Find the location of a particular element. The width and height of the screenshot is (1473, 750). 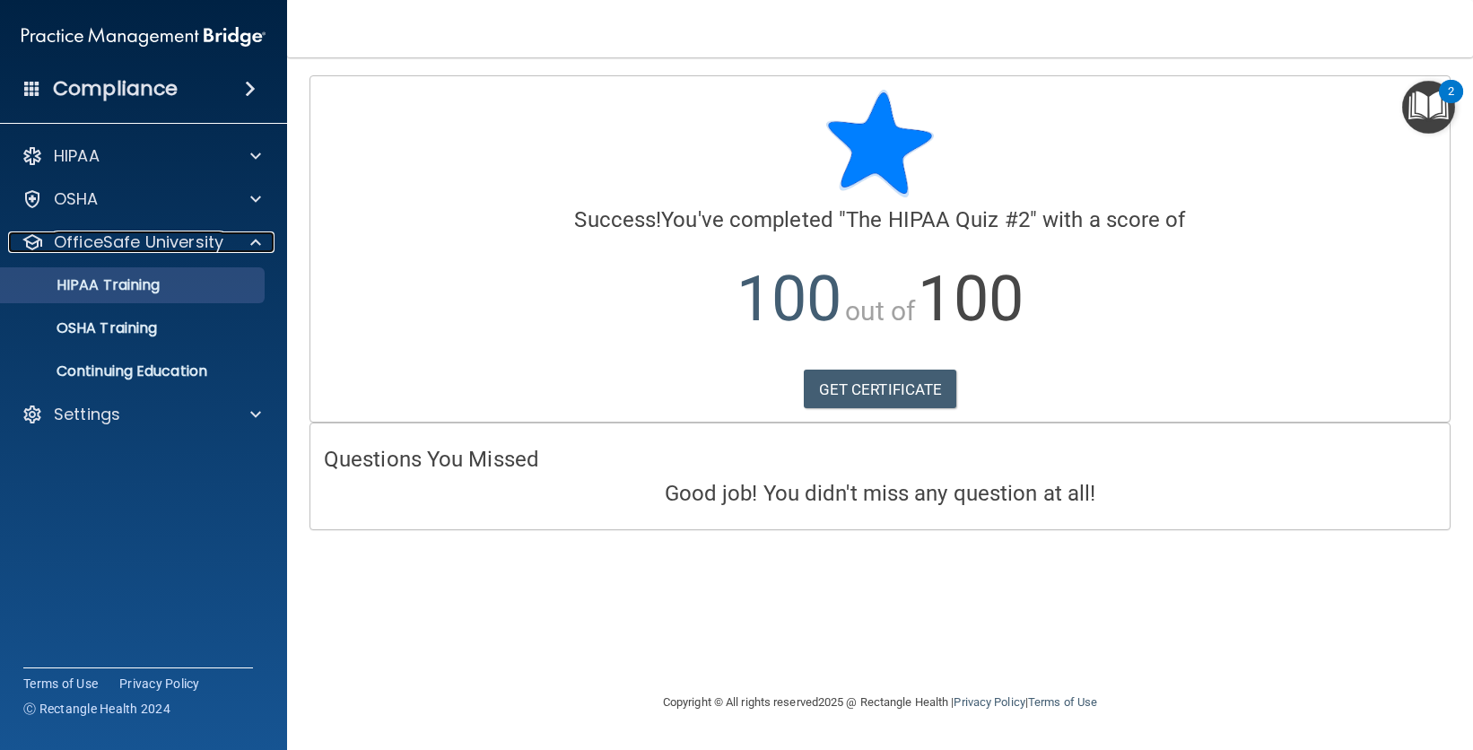

a: OSHA is located at coordinates (141, 199).